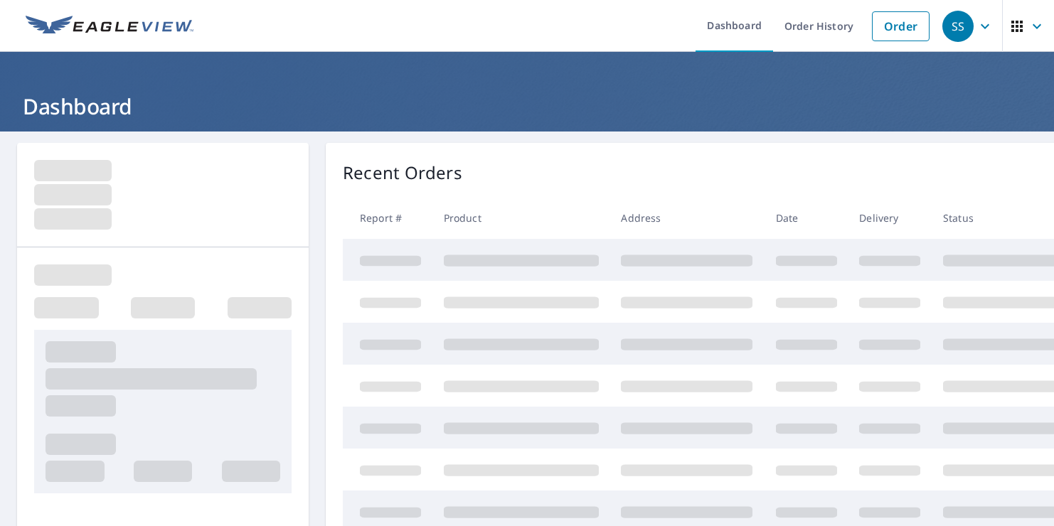  Describe the element at coordinates (900, 26) in the screenshot. I see `a: Order` at that location.